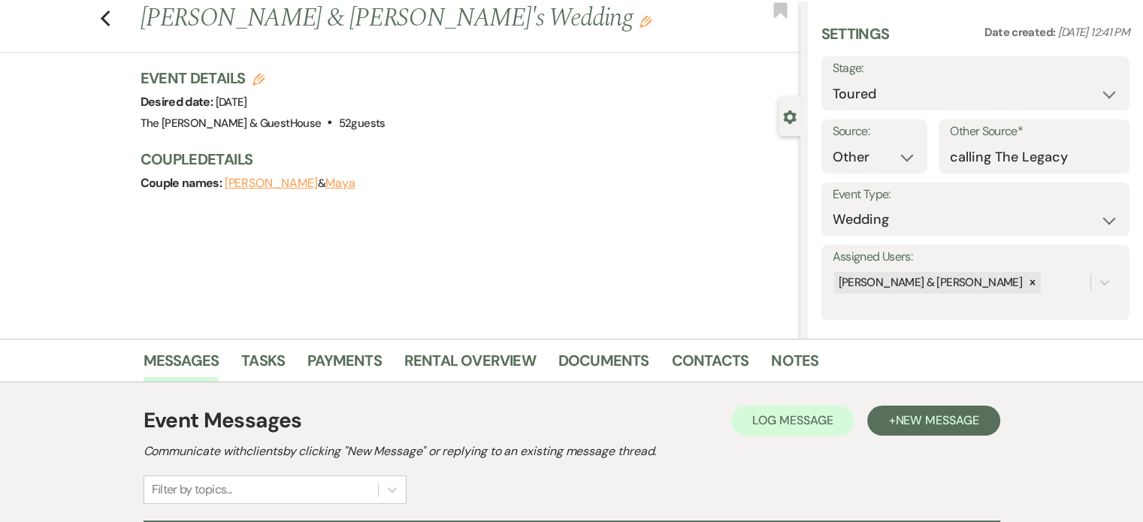 The height and width of the screenshot is (522, 1143). What do you see at coordinates (463, 159) in the screenshot?
I see `h3: Couple Details` at bounding box center [463, 159].